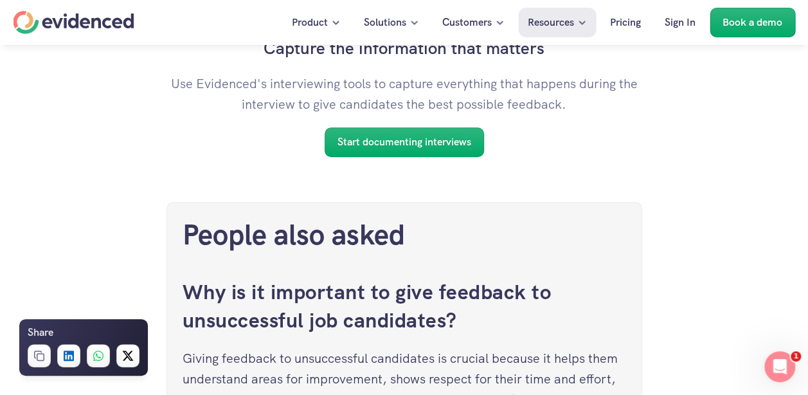  What do you see at coordinates (626, 23) in the screenshot?
I see `a: Pricing` at bounding box center [626, 23].